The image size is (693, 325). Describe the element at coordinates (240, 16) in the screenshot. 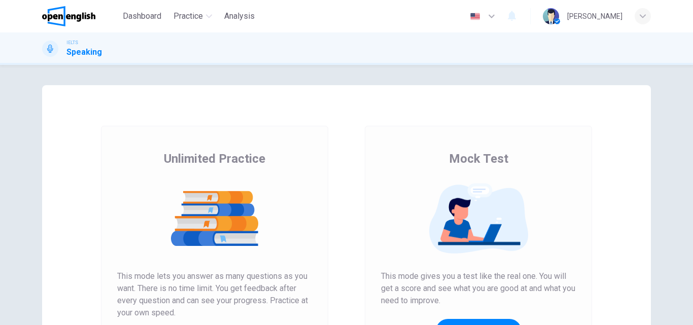

I see `button: Analysis` at that location.